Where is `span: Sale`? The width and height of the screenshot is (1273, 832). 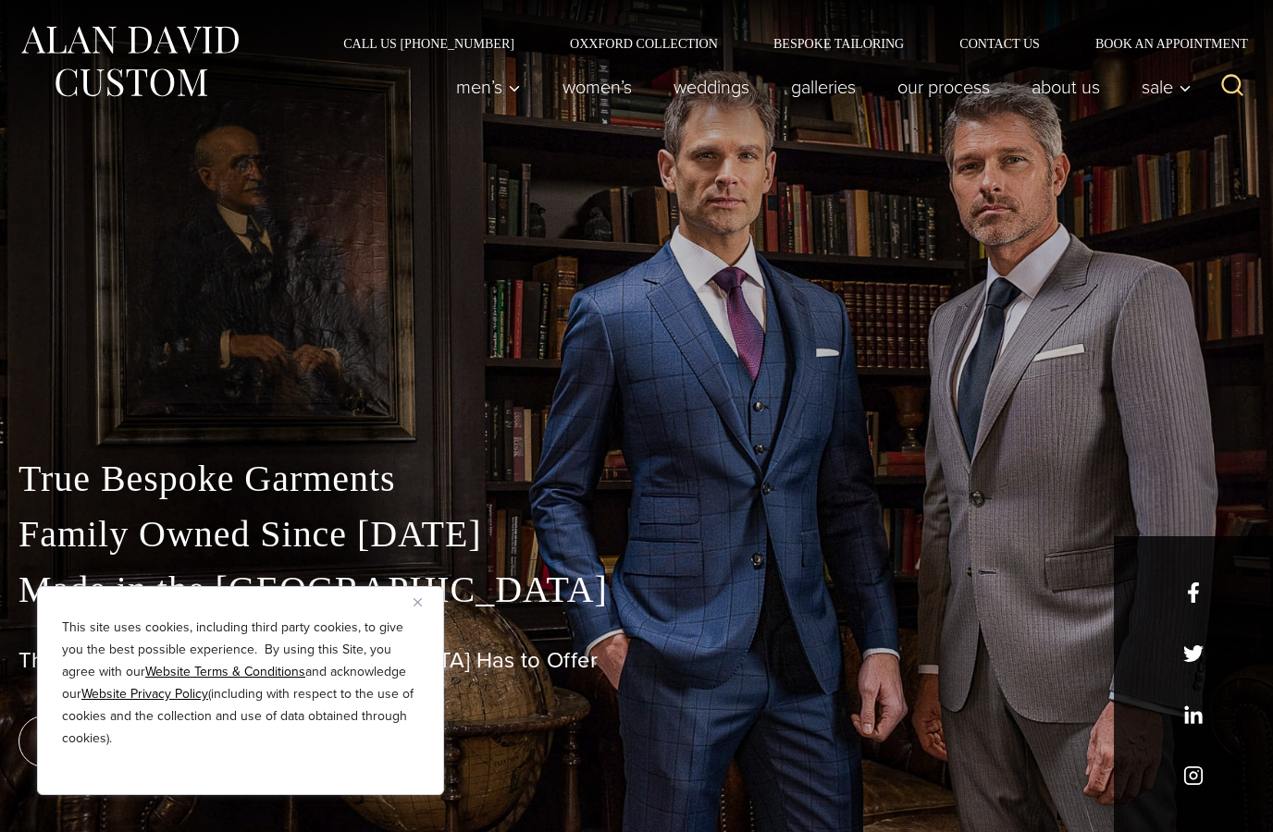
span: Sale is located at coordinates (1166, 87).